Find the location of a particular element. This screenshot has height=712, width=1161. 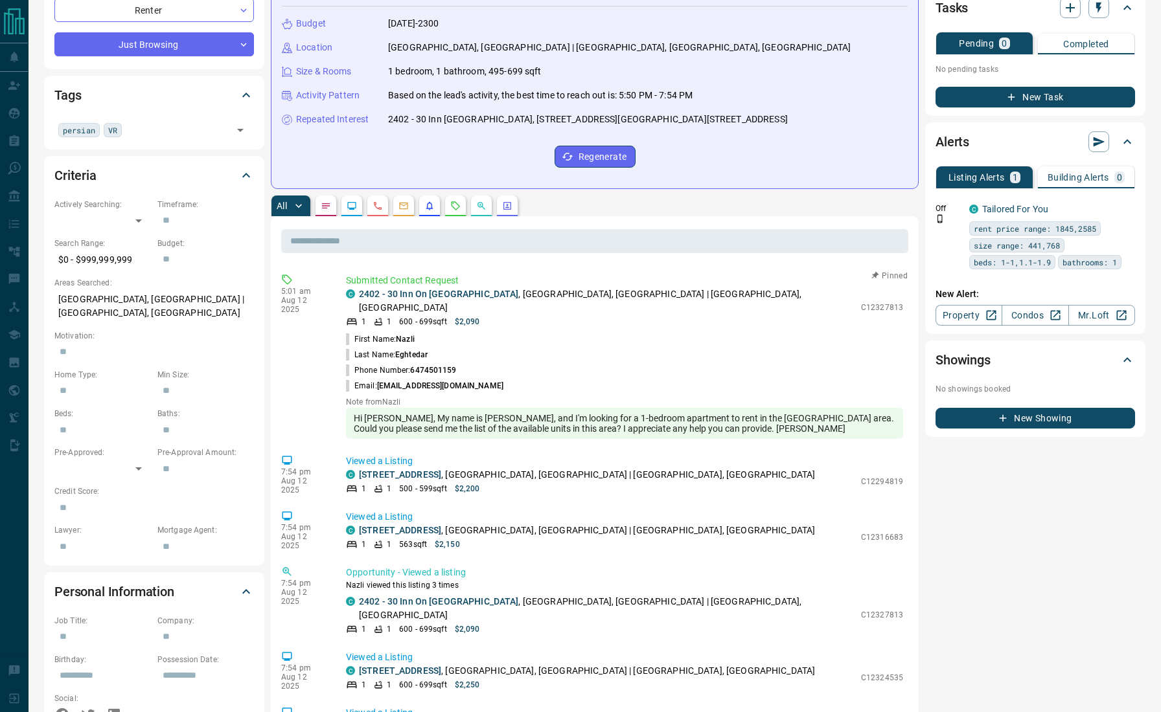

h2: Tags is located at coordinates (67, 95).